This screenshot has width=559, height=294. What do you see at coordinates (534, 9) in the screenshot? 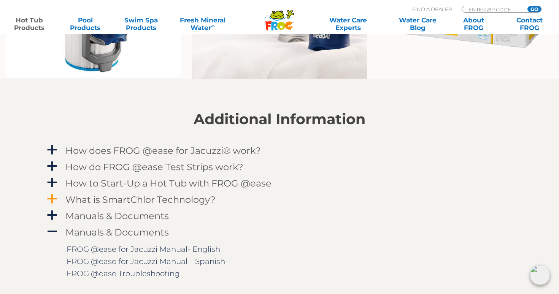
I see `input: GO` at bounding box center [534, 9].